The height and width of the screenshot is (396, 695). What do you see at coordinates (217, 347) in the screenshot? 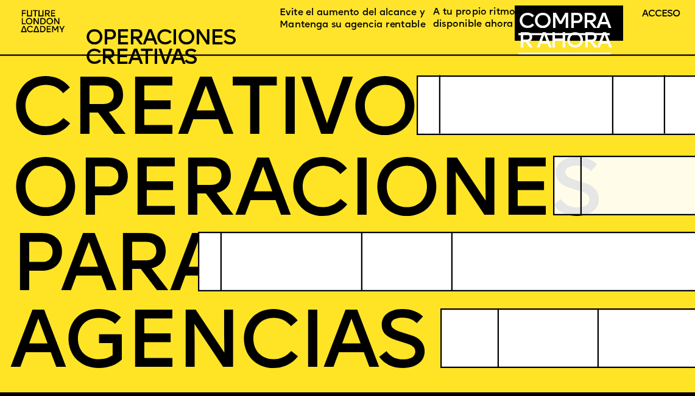
I see `font: AGENCIAS` at bounding box center [217, 347].